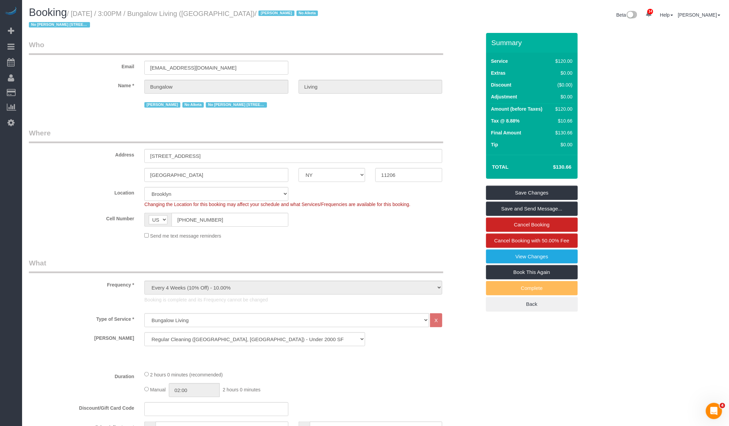  What do you see at coordinates (371, 87) in the screenshot?
I see `input: Last Name` at bounding box center [371, 87].